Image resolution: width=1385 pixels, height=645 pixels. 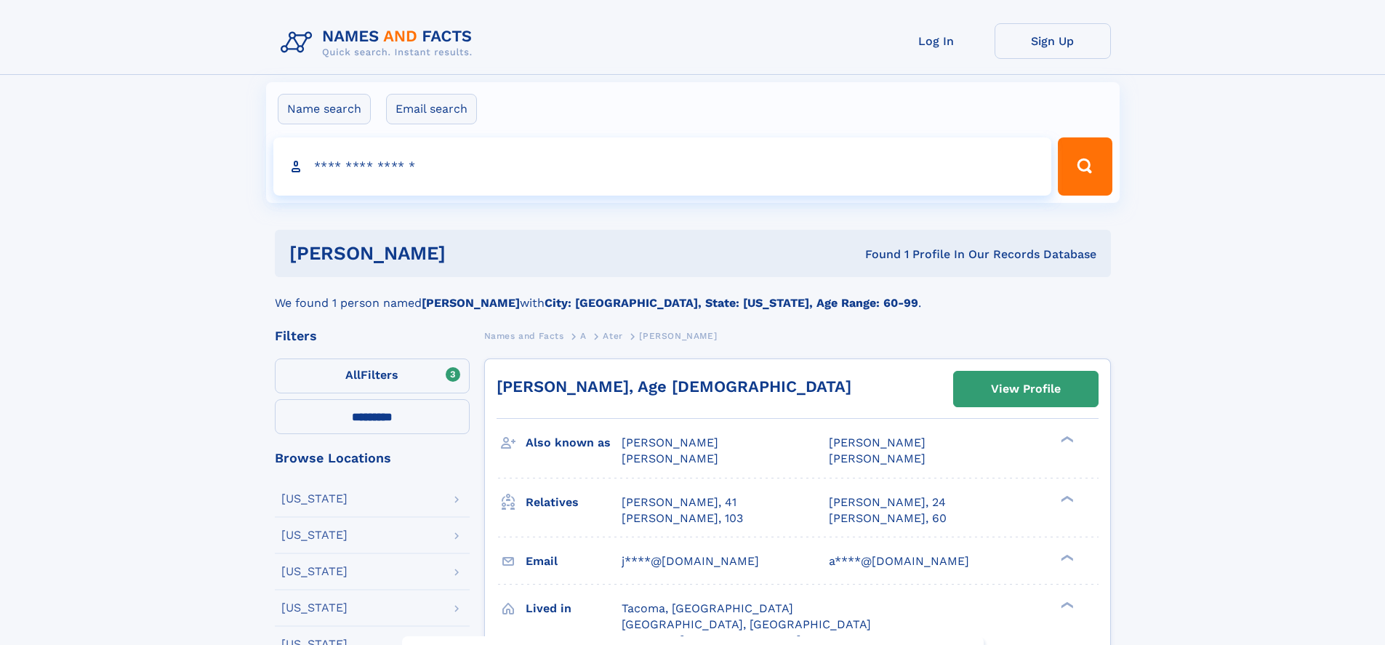 I want to click on a: Ater, so click(x=612, y=335).